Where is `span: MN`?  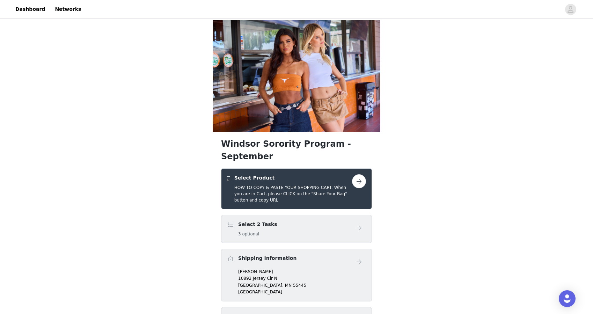 span: MN is located at coordinates (288, 285).